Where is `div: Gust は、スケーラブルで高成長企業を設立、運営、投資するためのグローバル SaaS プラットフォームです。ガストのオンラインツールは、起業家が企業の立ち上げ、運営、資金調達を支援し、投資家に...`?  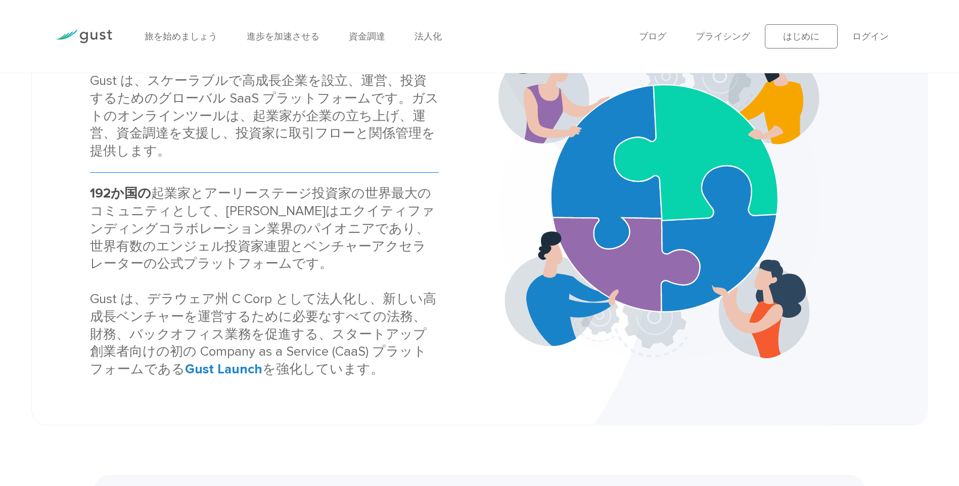 div: Gust は、スケーラブルで高成長企業を設立、運営、投資するためのグローバル SaaS プラットフォームです。ガストのオンラインツールは、起業家が企業の立ち上げ、運営、資金調達を支援し、投資家に... is located at coordinates (264, 116).